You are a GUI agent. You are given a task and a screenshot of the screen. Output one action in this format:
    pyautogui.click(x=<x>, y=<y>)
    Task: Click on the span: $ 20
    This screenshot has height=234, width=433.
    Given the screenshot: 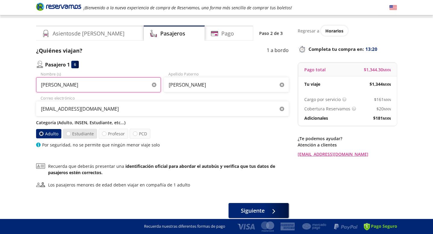 What is the action you would take?
    pyautogui.click(x=384, y=109)
    